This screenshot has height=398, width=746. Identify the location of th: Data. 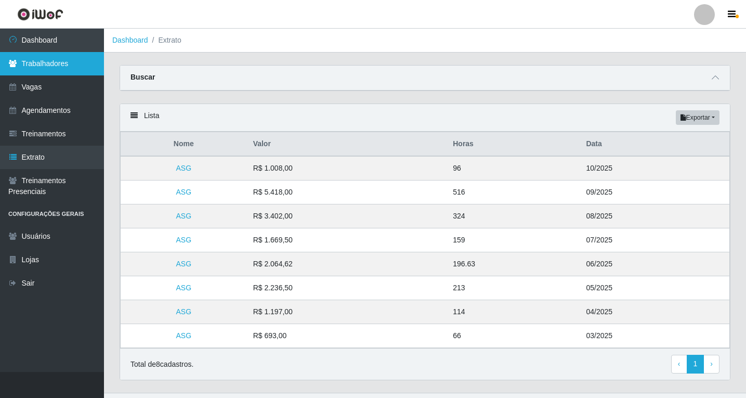
(655, 144).